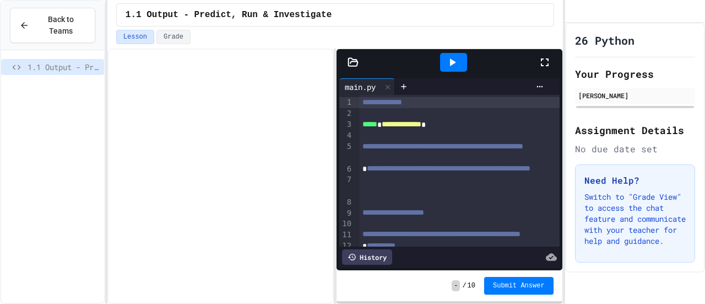  What do you see at coordinates (519, 285) in the screenshot?
I see `button: Submit Answer` at bounding box center [519, 285].